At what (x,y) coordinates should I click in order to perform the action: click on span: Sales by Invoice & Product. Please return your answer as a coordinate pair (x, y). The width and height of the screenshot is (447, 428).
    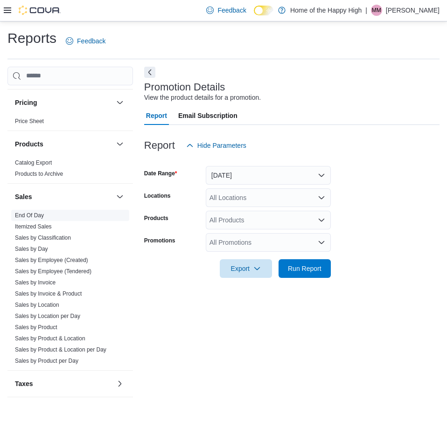
    Looking at the image, I should click on (48, 294).